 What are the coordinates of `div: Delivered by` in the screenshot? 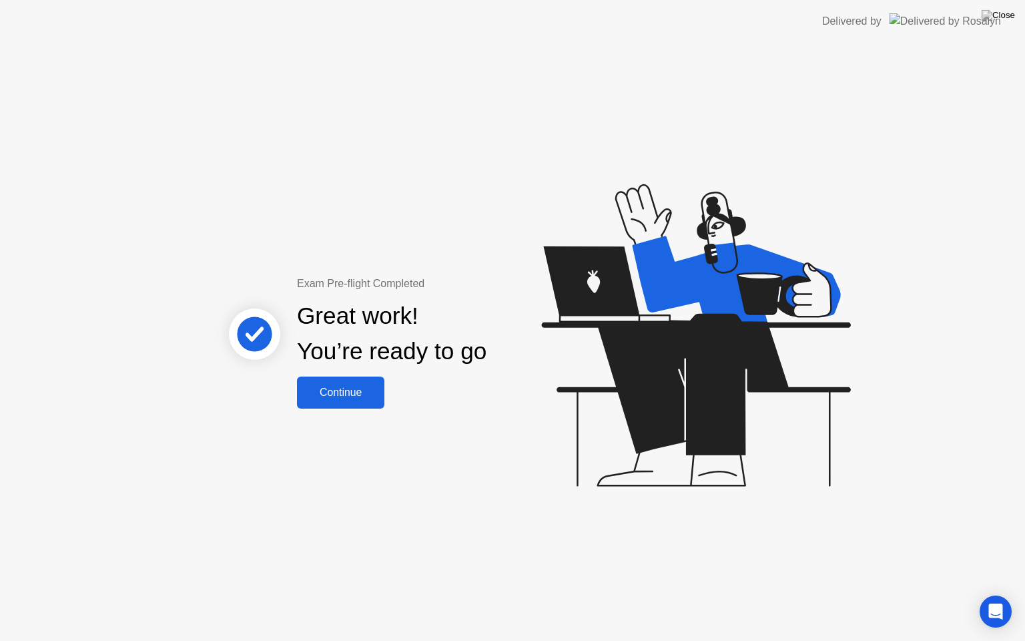 It's located at (851, 21).